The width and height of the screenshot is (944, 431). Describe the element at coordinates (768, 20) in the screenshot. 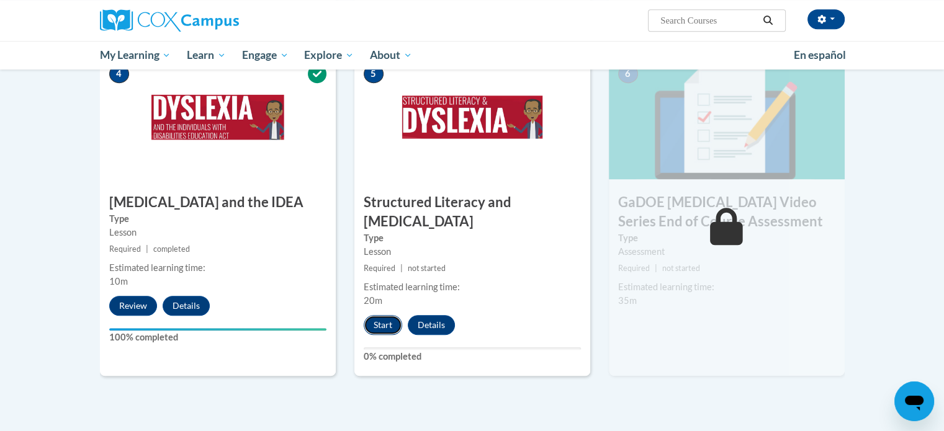

I see `button: Search` at that location.